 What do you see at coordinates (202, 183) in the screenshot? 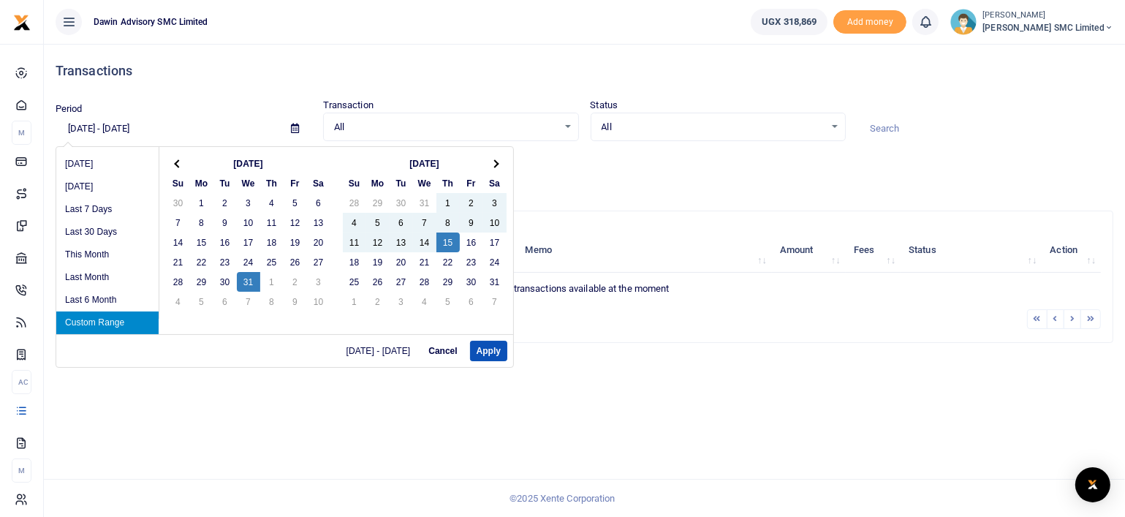
I see `th: Mo` at bounding box center [202, 183].